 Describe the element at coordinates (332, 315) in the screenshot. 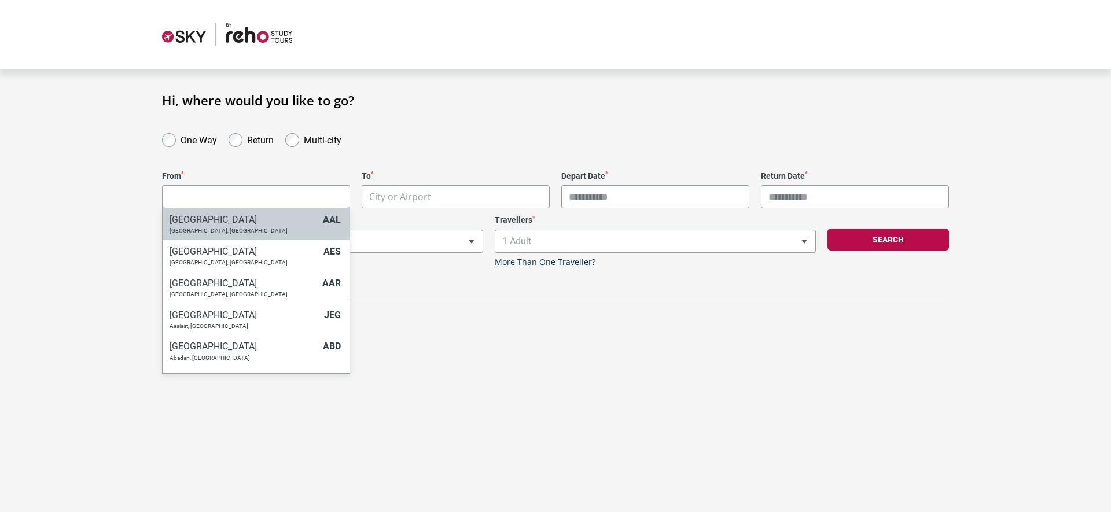

I see `span: JEG` at that location.